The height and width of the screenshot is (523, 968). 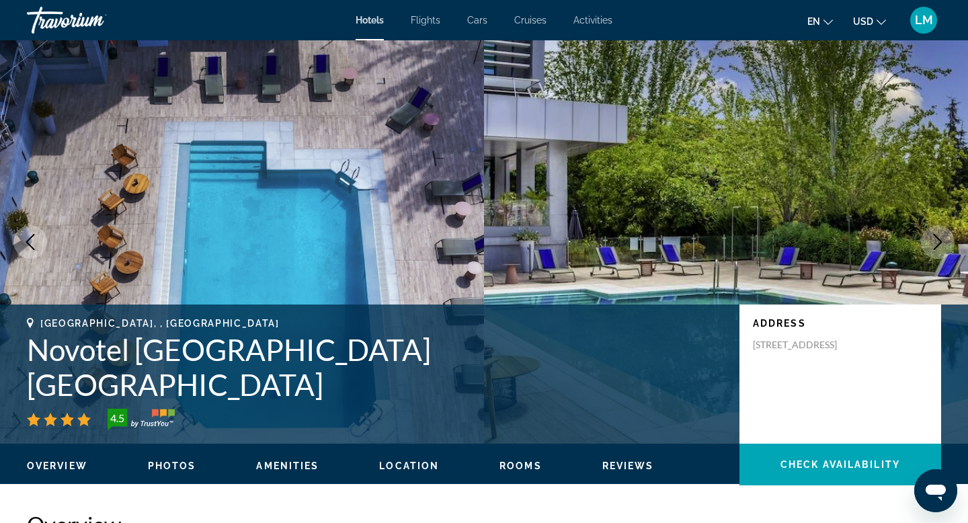 I want to click on button: Photos, so click(x=172, y=466).